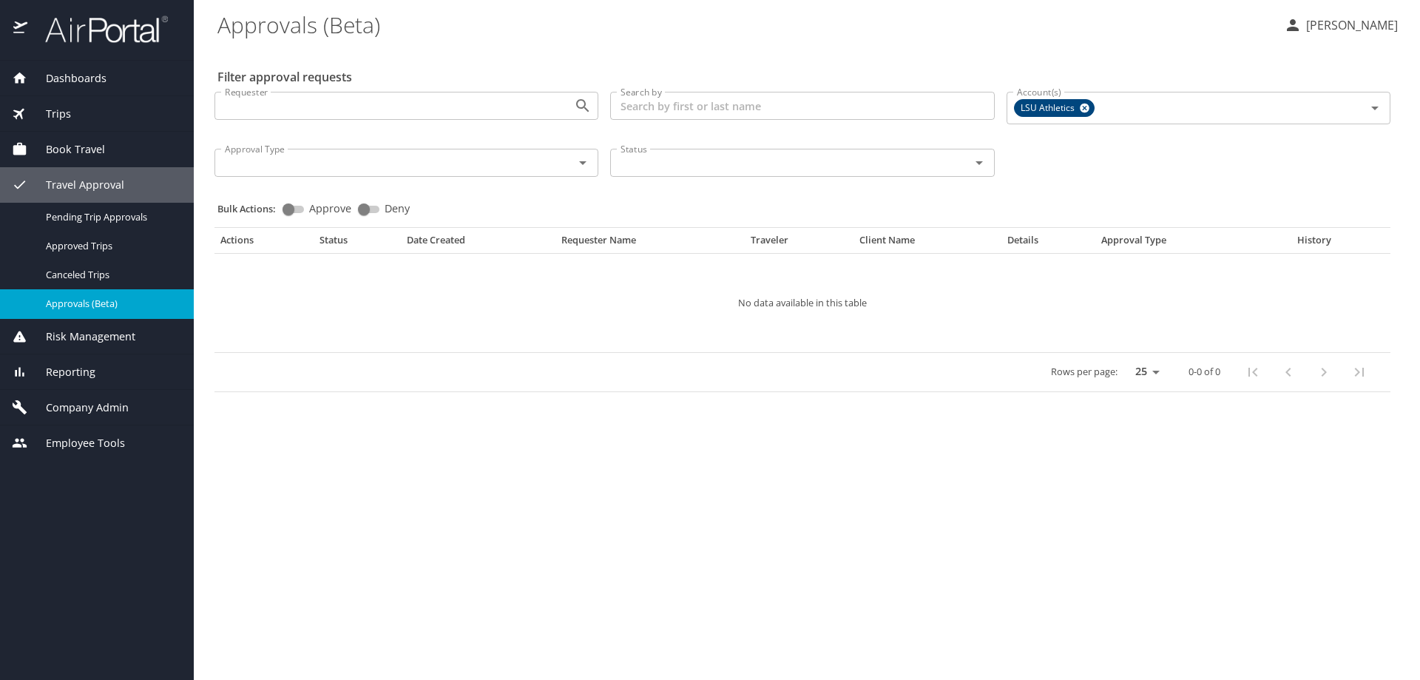 Image resolution: width=1420 pixels, height=680 pixels. What do you see at coordinates (98, 29) in the screenshot?
I see `img: airportal-logo.png` at bounding box center [98, 29].